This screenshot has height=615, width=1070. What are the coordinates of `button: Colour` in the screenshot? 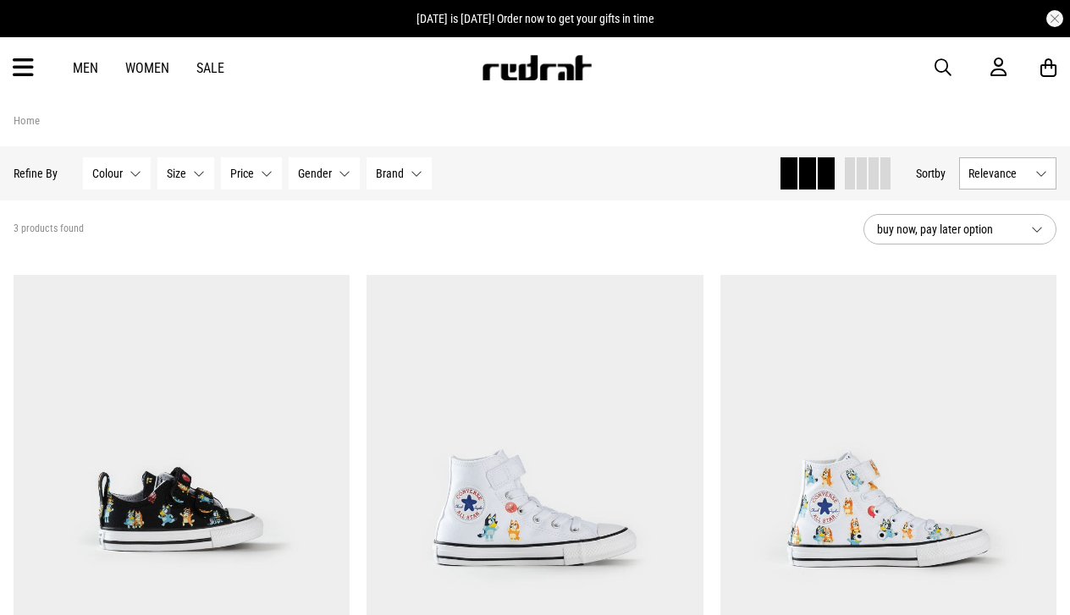 It's located at (117, 174).